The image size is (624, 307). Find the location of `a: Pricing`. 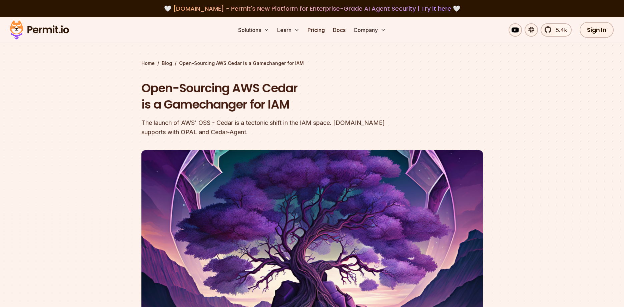

a: Pricing is located at coordinates (316, 30).